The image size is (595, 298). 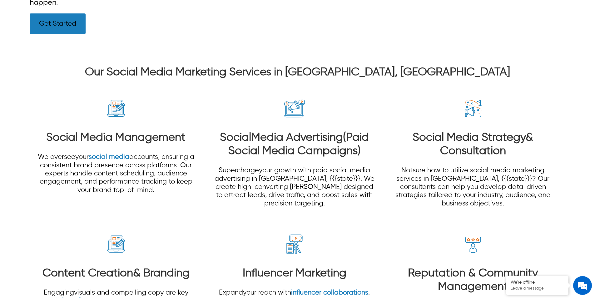 What do you see at coordinates (473, 144) in the screenshot?
I see `strong: & Consultation` at bounding box center [473, 144].